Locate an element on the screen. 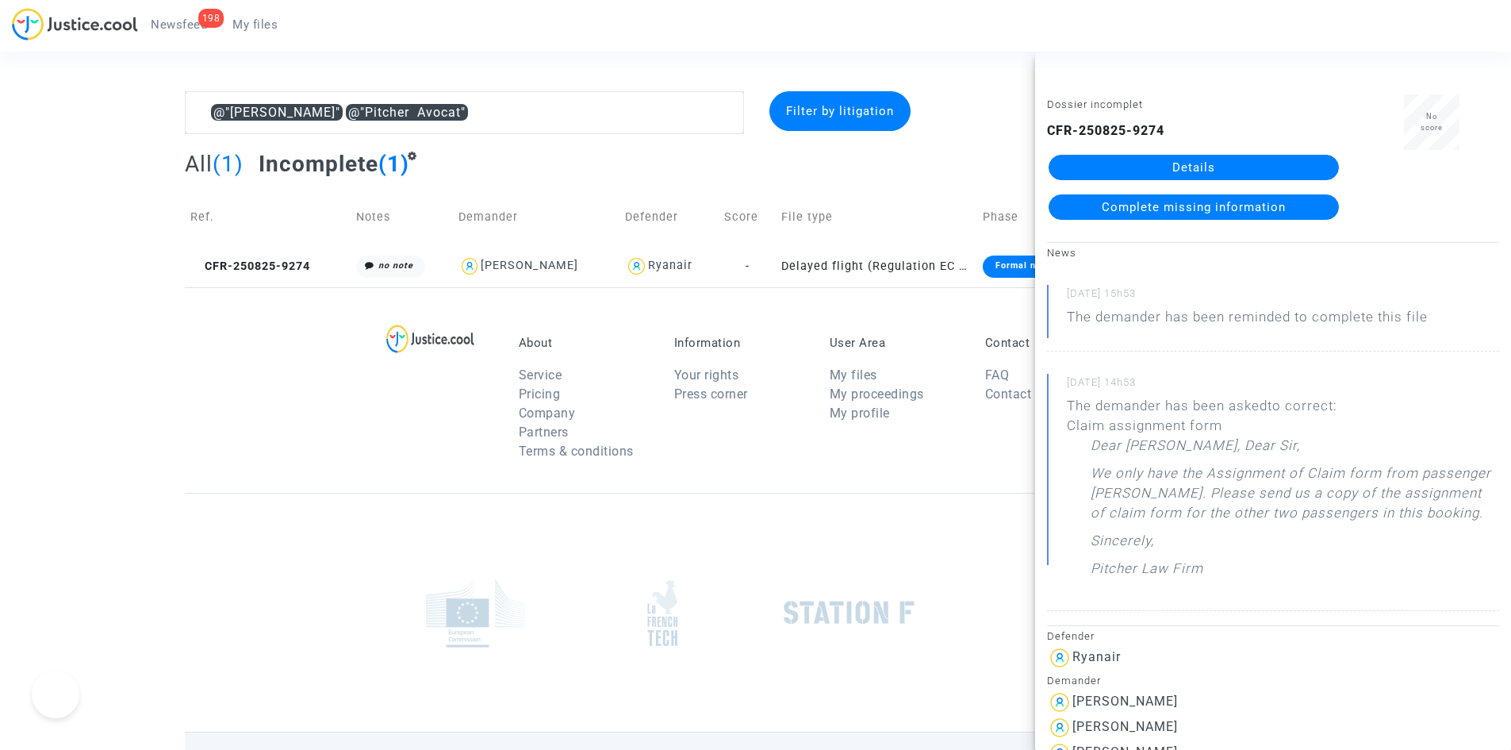  span: to correct: is located at coordinates (1303, 405).